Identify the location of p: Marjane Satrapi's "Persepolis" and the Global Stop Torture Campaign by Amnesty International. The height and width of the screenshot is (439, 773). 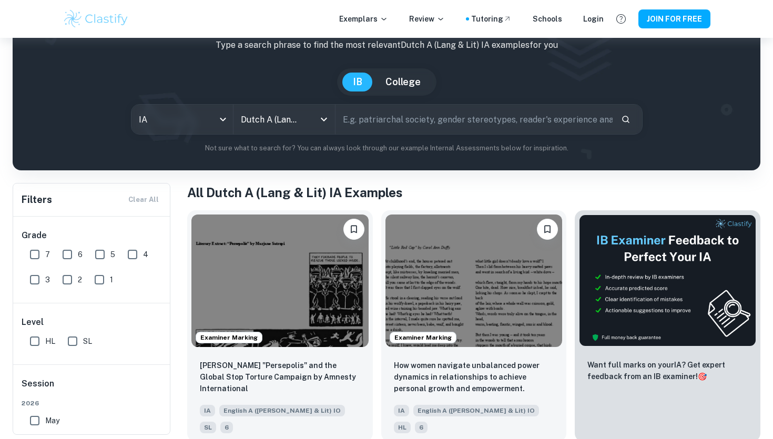
(280, 377).